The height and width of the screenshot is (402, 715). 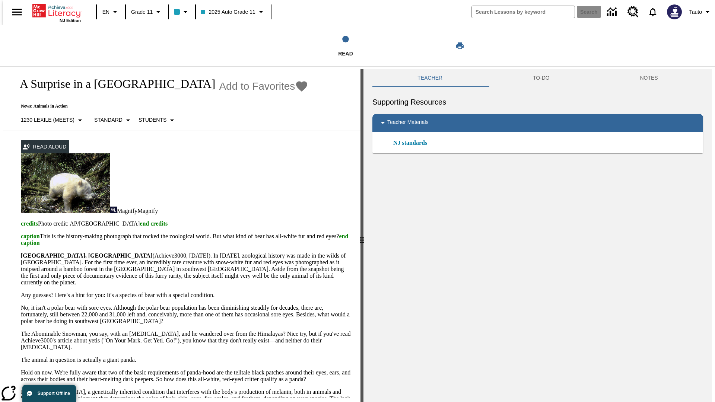 What do you see at coordinates (70, 20) in the screenshot?
I see `span: NJ Edition` at bounding box center [70, 20].